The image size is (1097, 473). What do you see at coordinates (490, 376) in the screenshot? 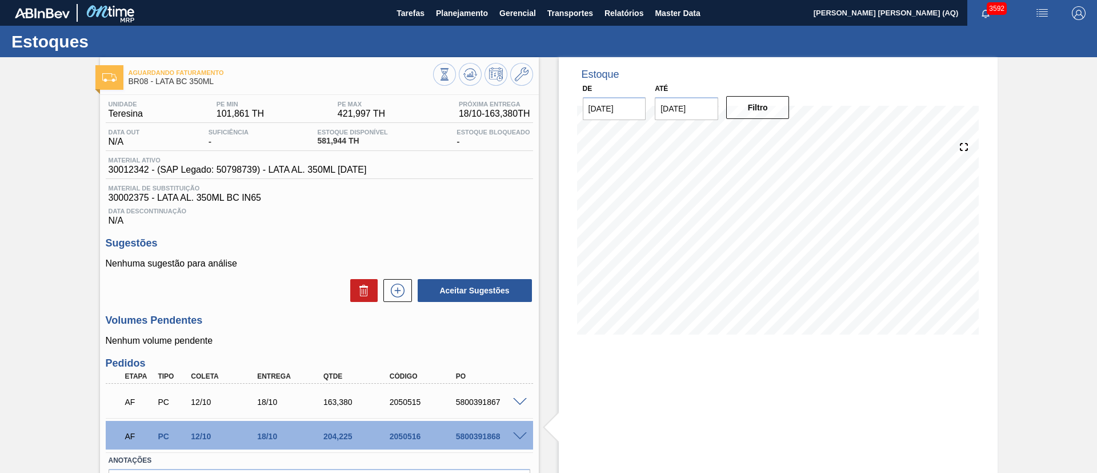
I see `div: PO` at bounding box center [490, 376].